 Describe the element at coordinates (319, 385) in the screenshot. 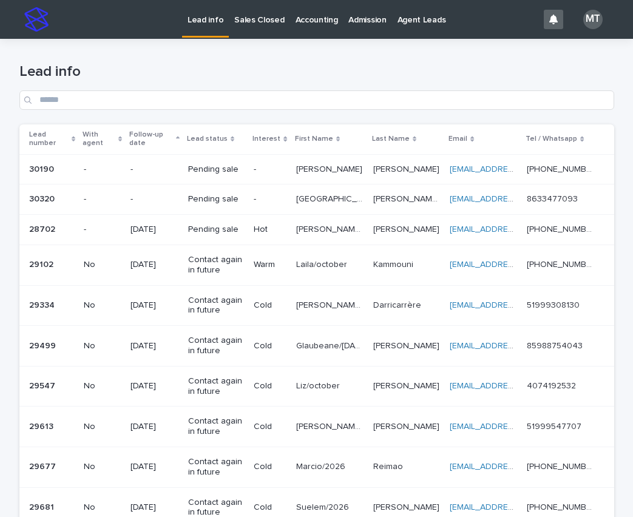

I see `p: Liz/october` at that location.